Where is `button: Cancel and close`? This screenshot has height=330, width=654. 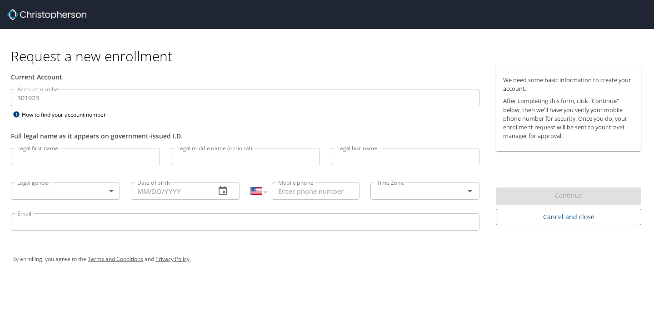
button: Cancel and close is located at coordinates (568, 217).